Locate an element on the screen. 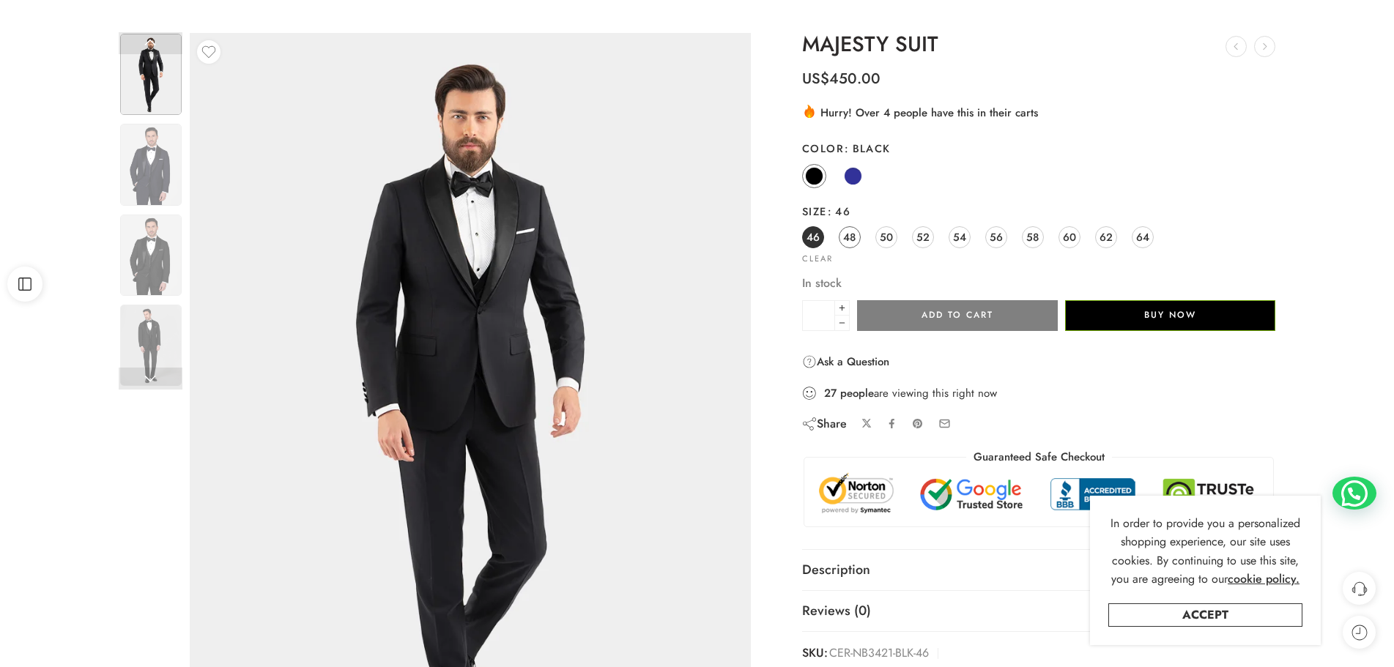 The image size is (1394, 667). a: Reviews (0) is located at coordinates (1039, 612).